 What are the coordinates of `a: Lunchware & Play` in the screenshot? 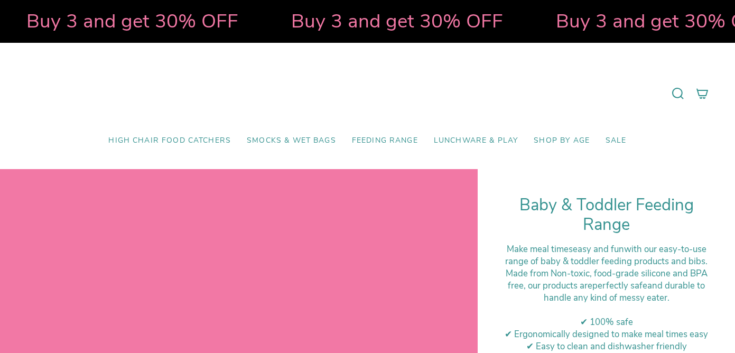 It's located at (475, 140).